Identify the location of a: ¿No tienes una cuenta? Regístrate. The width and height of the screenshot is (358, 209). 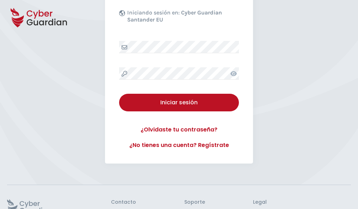
(179, 145).